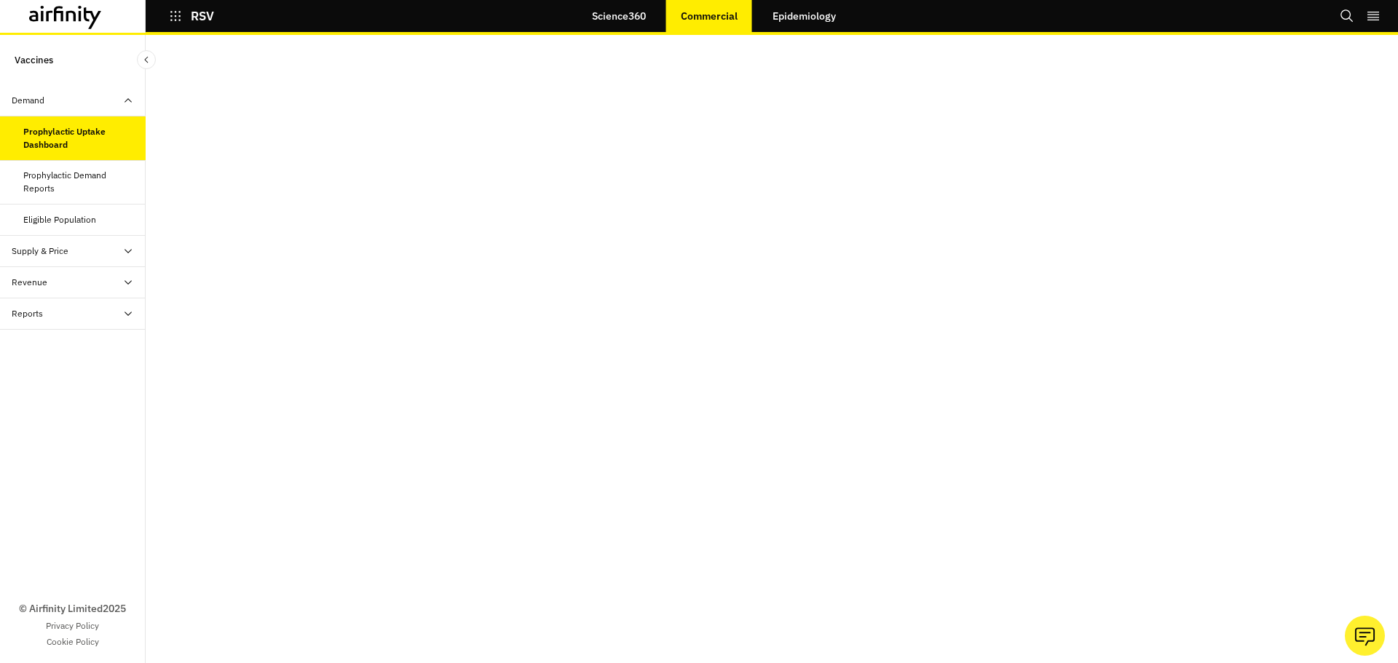 The height and width of the screenshot is (663, 1398). Describe the element at coordinates (79, 182) in the screenshot. I see `div: Prophylactic Demand Reports` at that location.